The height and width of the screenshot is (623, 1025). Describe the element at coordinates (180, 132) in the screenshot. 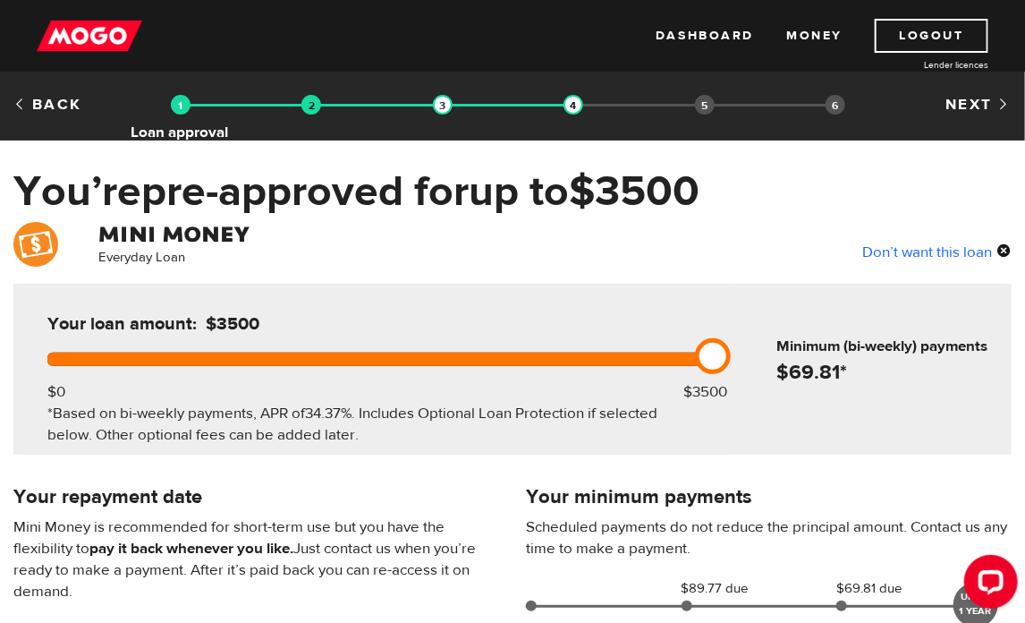

I see `span: Loan approval` at that location.